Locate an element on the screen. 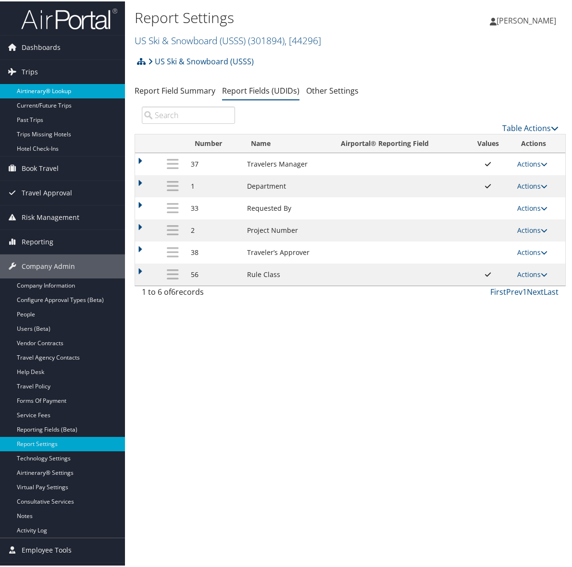  a: Report Field Summary is located at coordinates (175, 89).